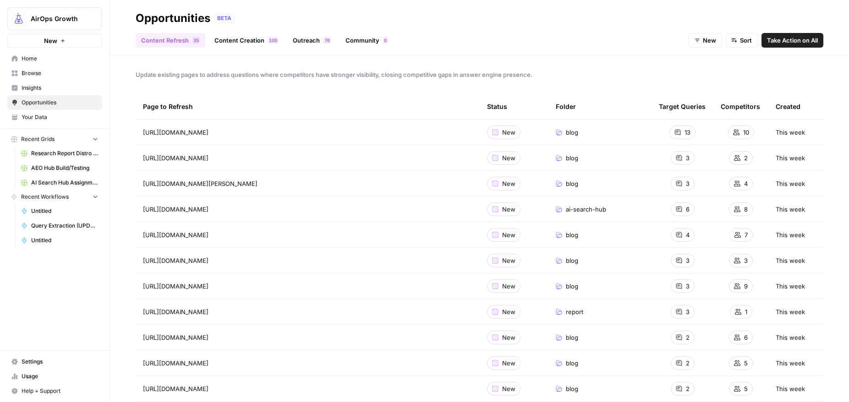  What do you see at coordinates (273, 40) in the screenshot?
I see `div: 100` at bounding box center [273, 40].